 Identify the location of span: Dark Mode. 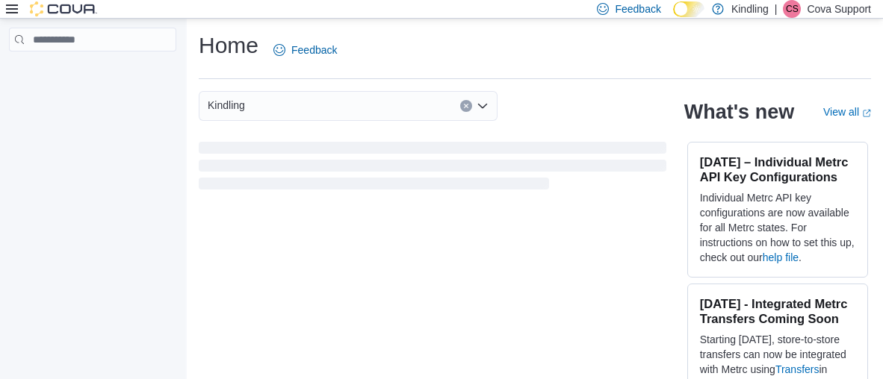
(673, 17).